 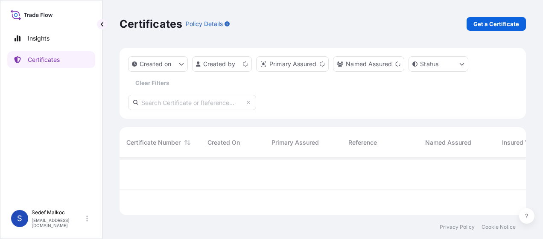 What do you see at coordinates (496, 24) in the screenshot?
I see `a: Get a Certificate` at bounding box center [496, 24].